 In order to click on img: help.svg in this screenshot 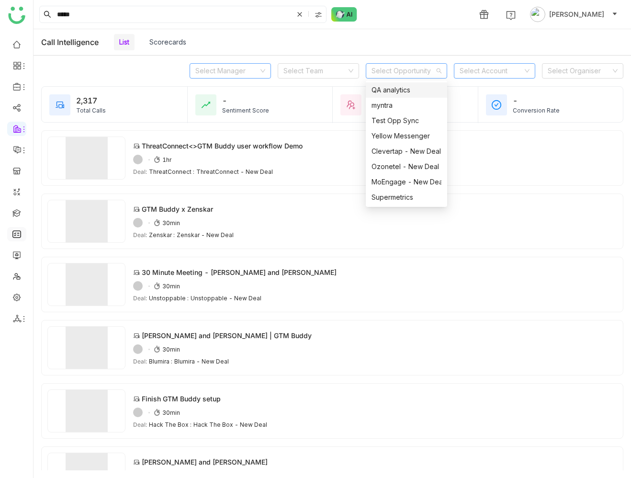, I will do `click(511, 15)`.